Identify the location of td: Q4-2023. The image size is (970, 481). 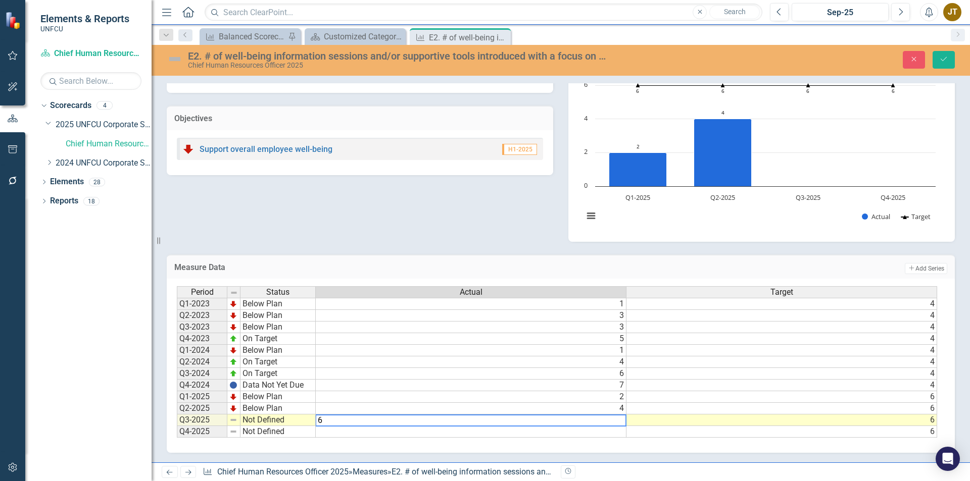
(202, 339).